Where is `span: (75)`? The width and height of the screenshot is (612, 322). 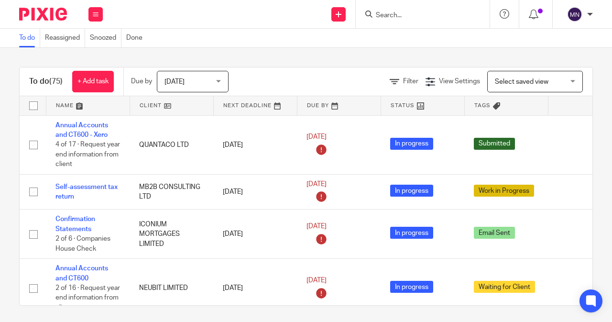 span: (75) is located at coordinates (56, 81).